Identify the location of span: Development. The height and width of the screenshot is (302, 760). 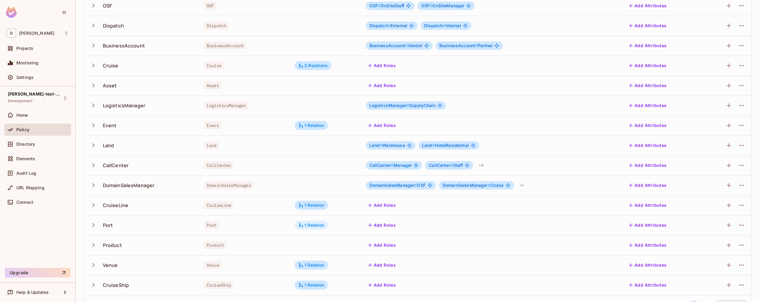
(20, 101).